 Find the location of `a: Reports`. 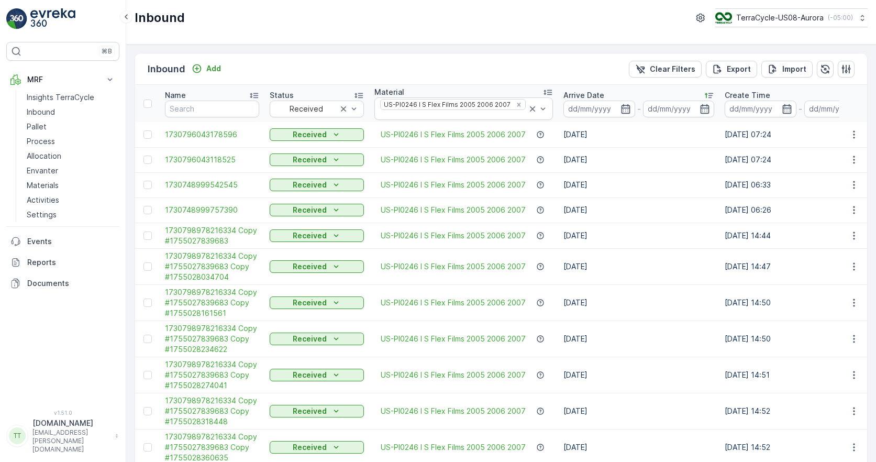

a: Reports is located at coordinates (63, 262).